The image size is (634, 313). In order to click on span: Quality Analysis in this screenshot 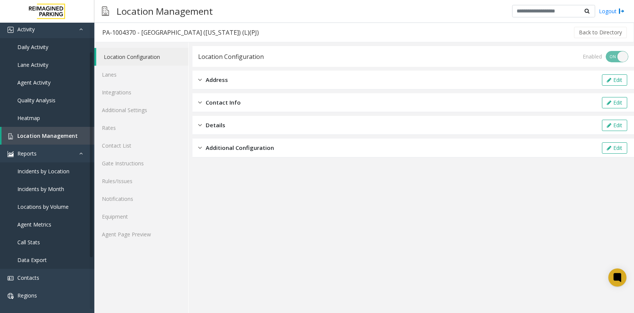, I will do `click(36, 100)`.